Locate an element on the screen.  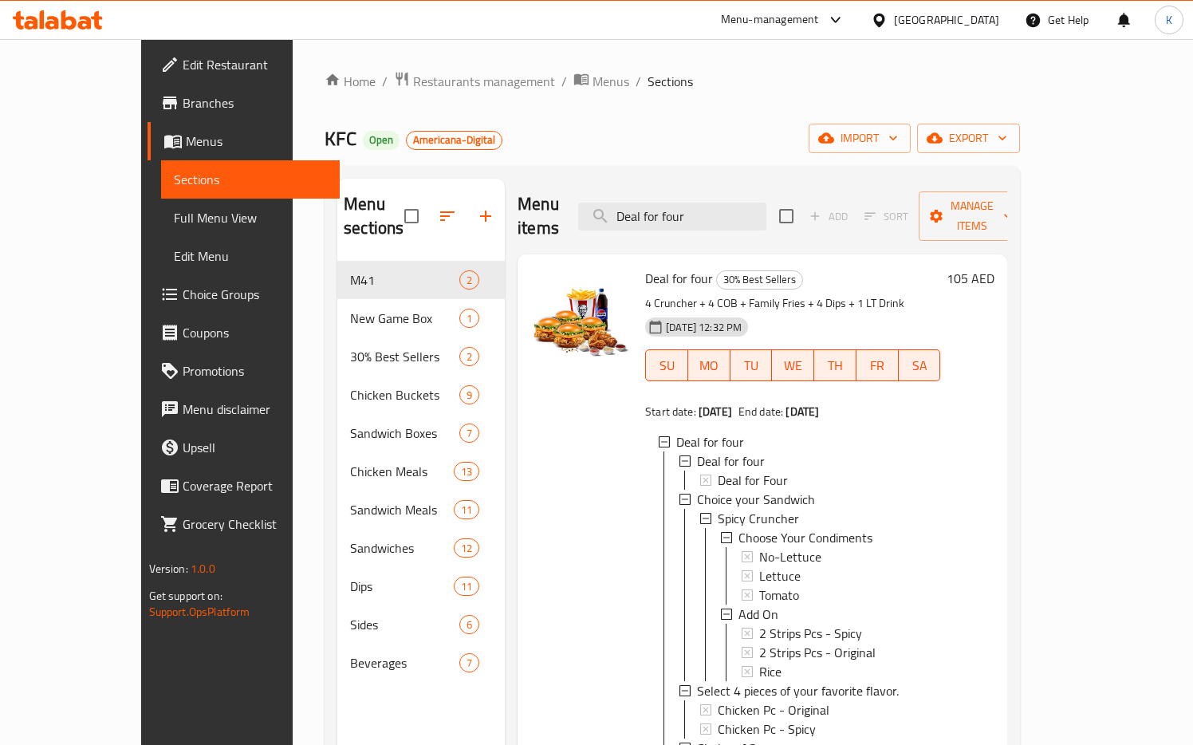
span: Edit Restaurant is located at coordinates (255, 65).